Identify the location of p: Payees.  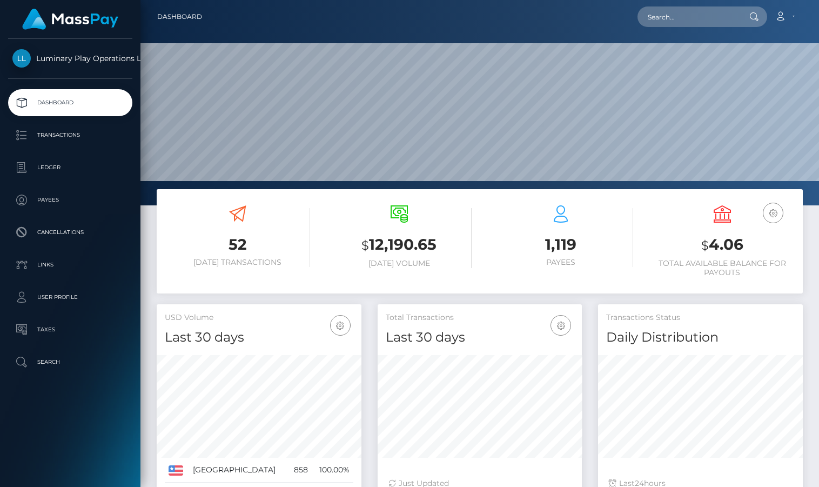
(70, 200).